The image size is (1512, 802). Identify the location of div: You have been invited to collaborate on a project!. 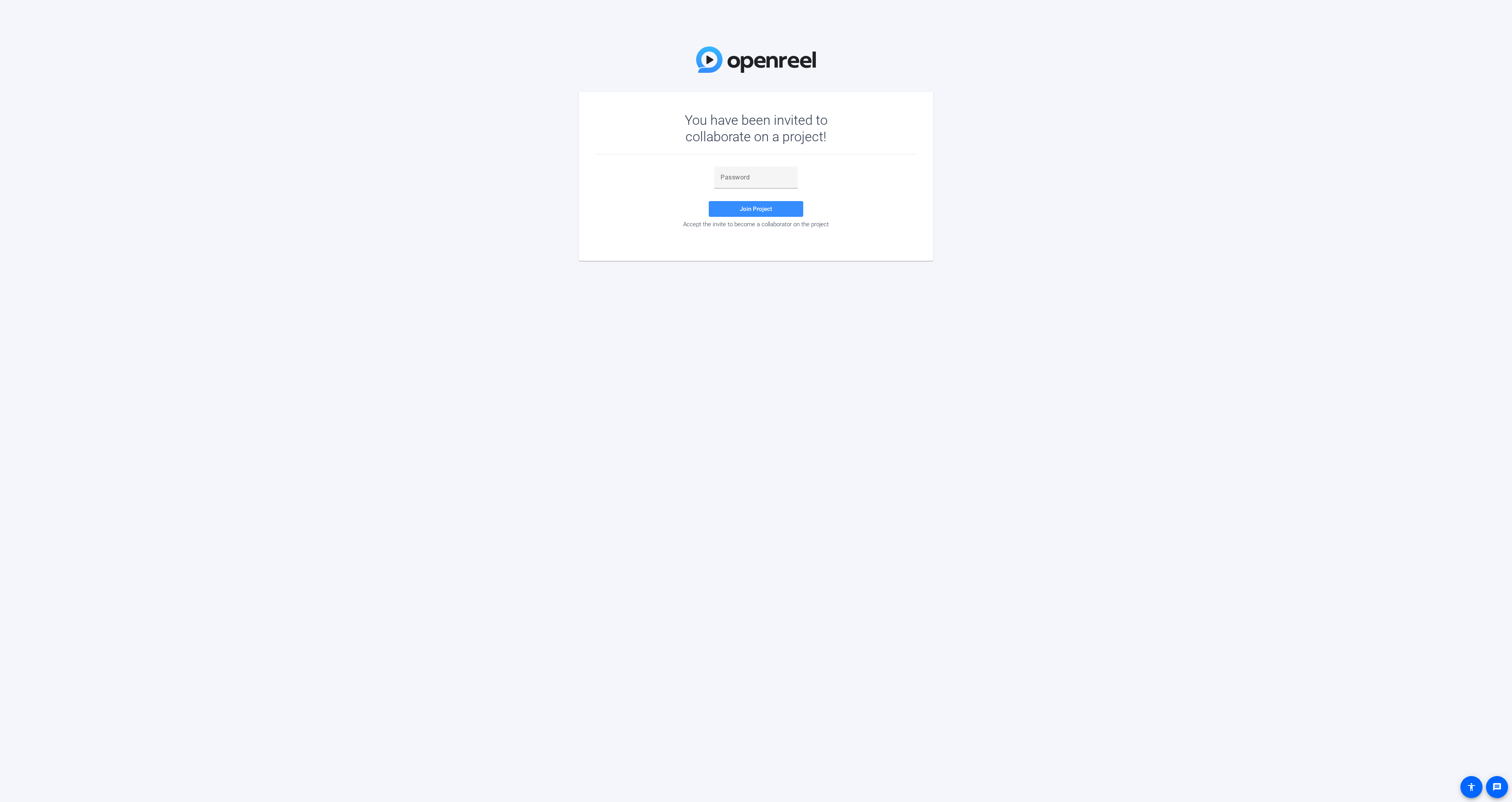
(756, 128).